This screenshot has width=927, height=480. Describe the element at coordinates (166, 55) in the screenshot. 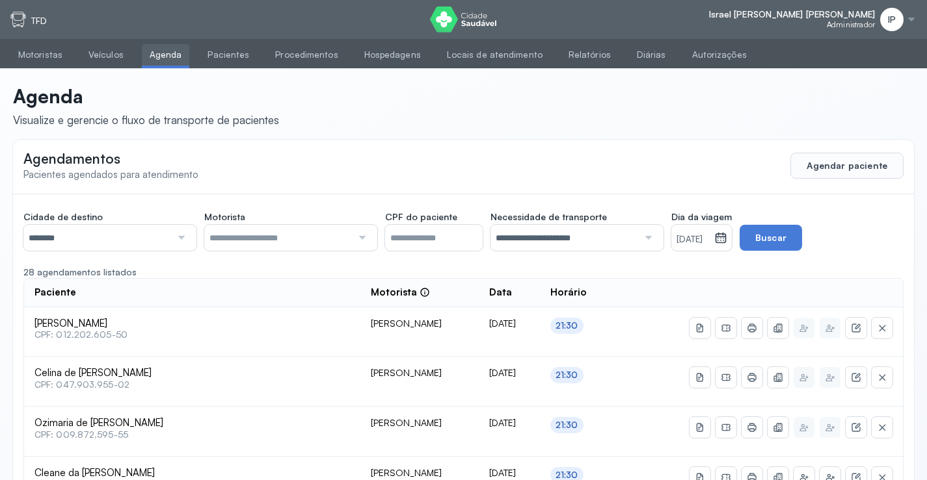

I see `a: Agenda` at that location.